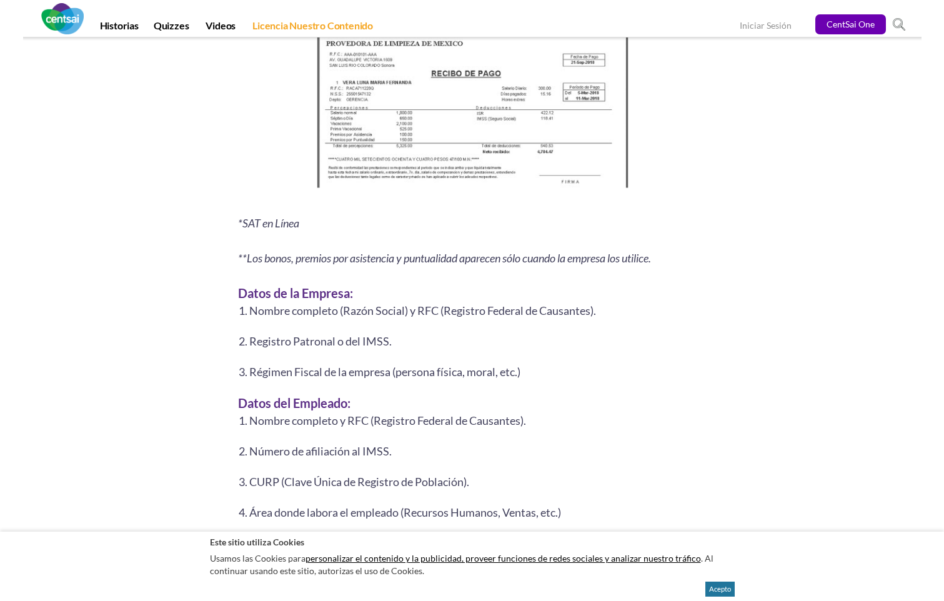 This screenshot has width=944, height=601. What do you see at coordinates (472, 542) in the screenshot?
I see `h2: Este sitio utiliza Cookies` at bounding box center [472, 542].